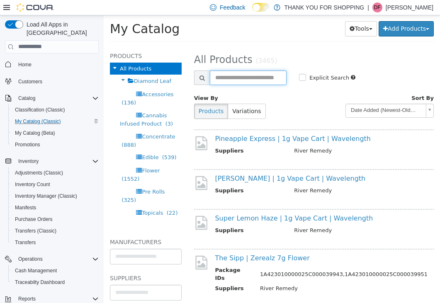  Describe the element at coordinates (34, 220) in the screenshot. I see `a: Purchase Orders` at that location.